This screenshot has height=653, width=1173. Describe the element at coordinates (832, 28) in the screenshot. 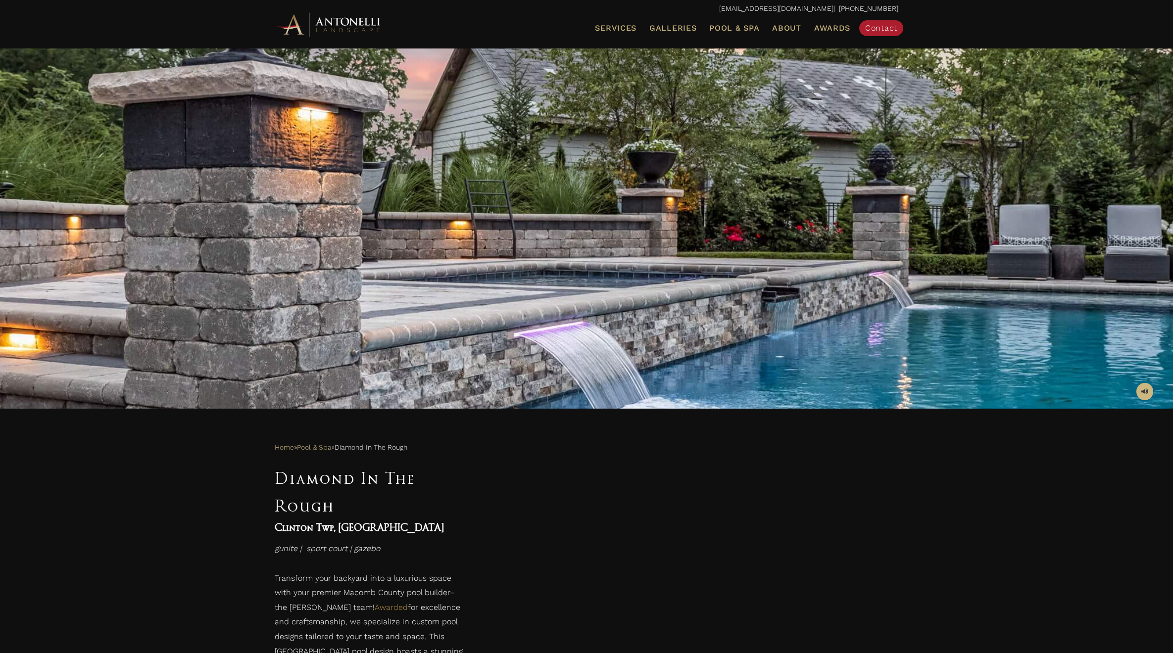

I see `span: Awards` at that location.